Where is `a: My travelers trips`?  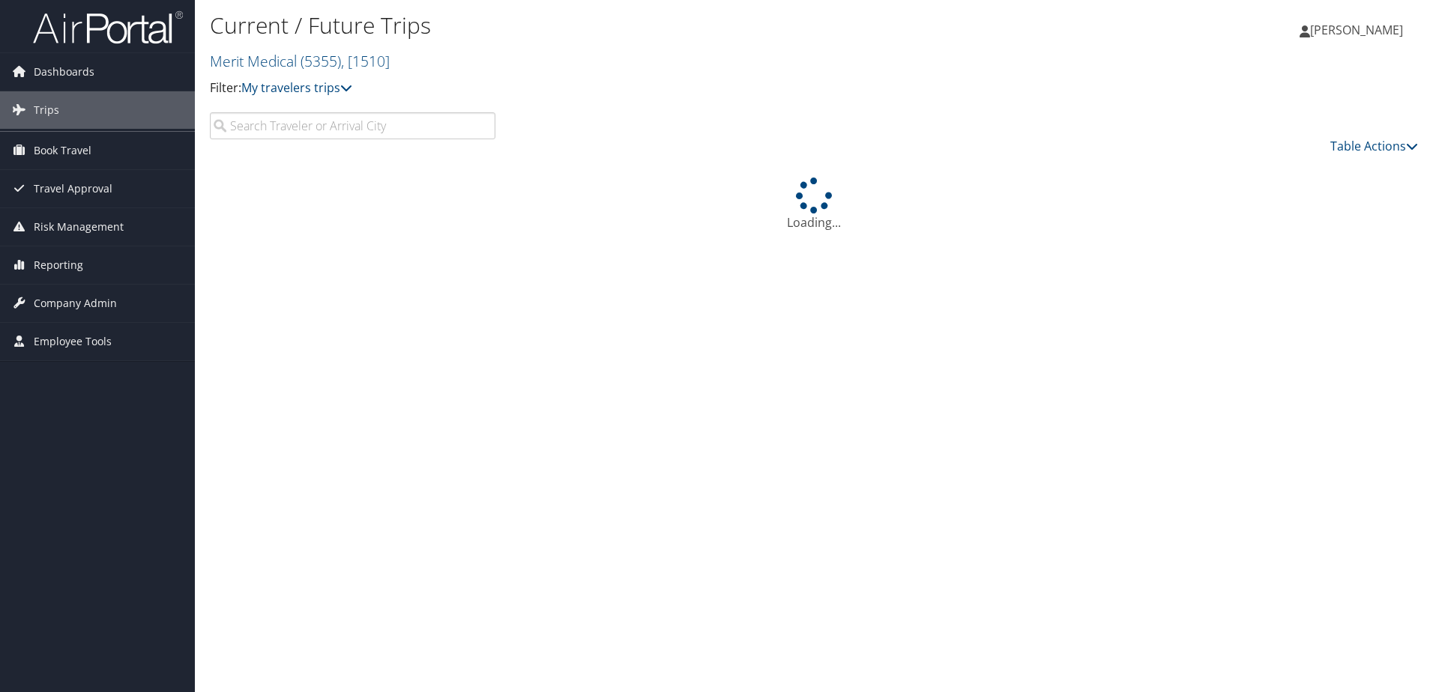
a: My travelers trips is located at coordinates (297, 88).